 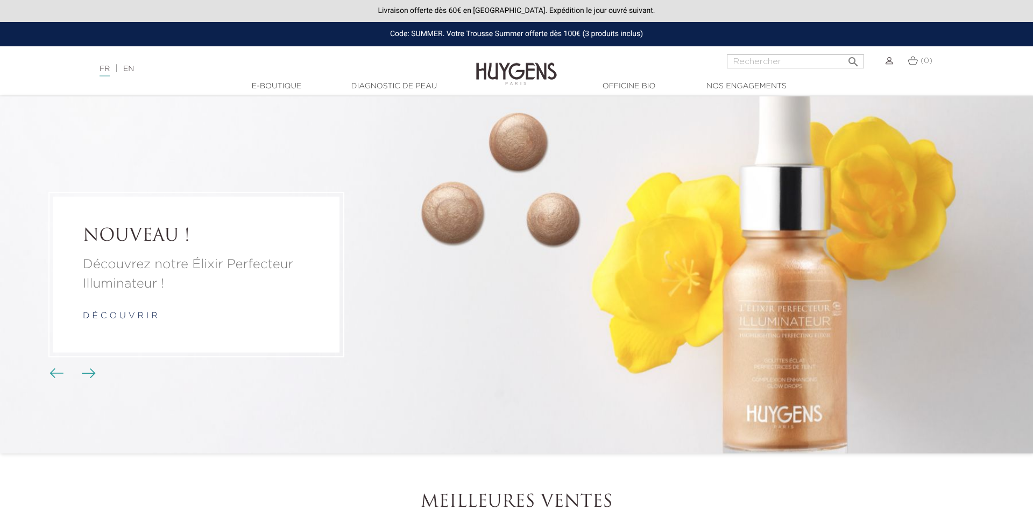 I want to click on a: FR, so click(x=104, y=71).